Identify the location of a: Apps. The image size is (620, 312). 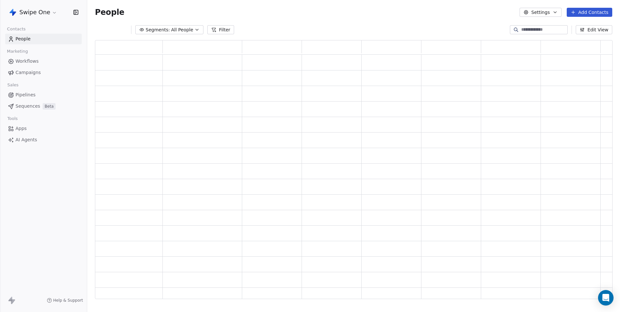
(43, 128).